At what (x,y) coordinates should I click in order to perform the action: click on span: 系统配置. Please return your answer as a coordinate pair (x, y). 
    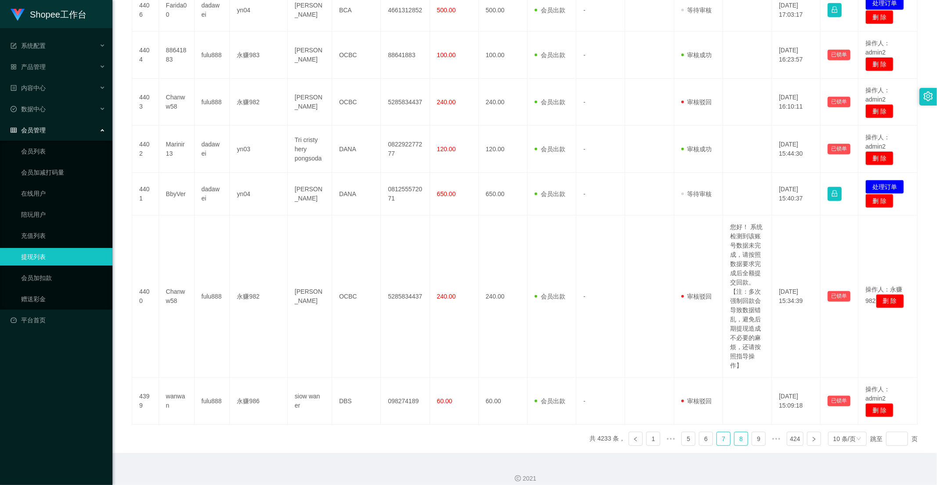
    Looking at the image, I should click on (28, 46).